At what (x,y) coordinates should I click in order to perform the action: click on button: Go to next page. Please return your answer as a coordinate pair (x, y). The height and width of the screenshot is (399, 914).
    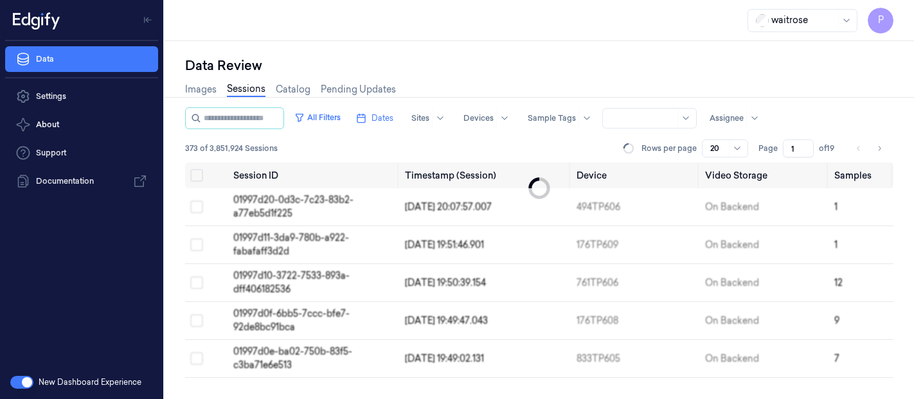
    Looking at the image, I should click on (879, 148).